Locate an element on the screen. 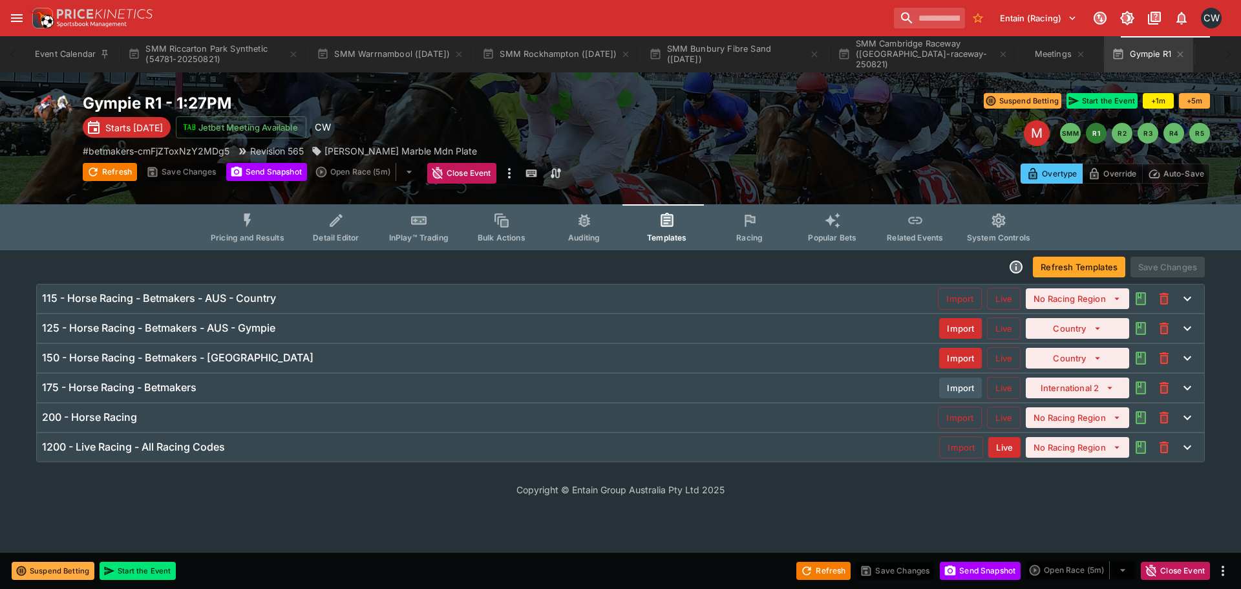 This screenshot has width=1241, height=589. button: SMM Riccarton Park Synthetic (54781-20250821) is located at coordinates (213, 54).